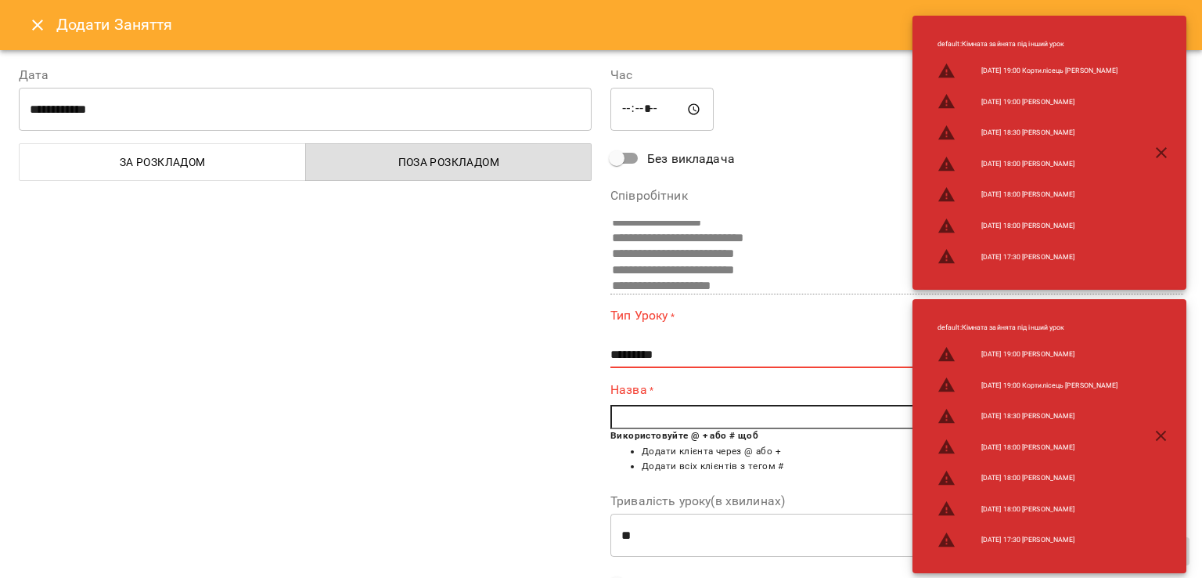 The height and width of the screenshot is (578, 1202). I want to click on h6: Додати Заняття, so click(620, 24).